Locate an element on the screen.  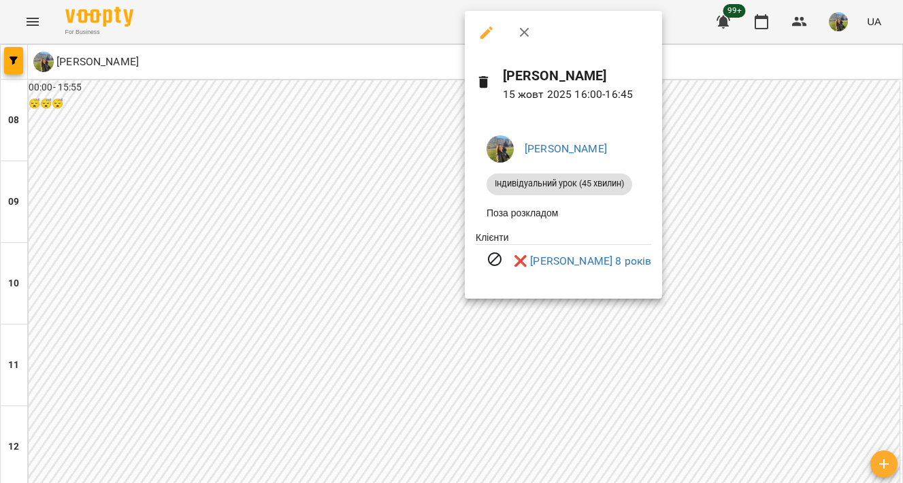
svg: Візит скасовано is located at coordinates (495, 259).